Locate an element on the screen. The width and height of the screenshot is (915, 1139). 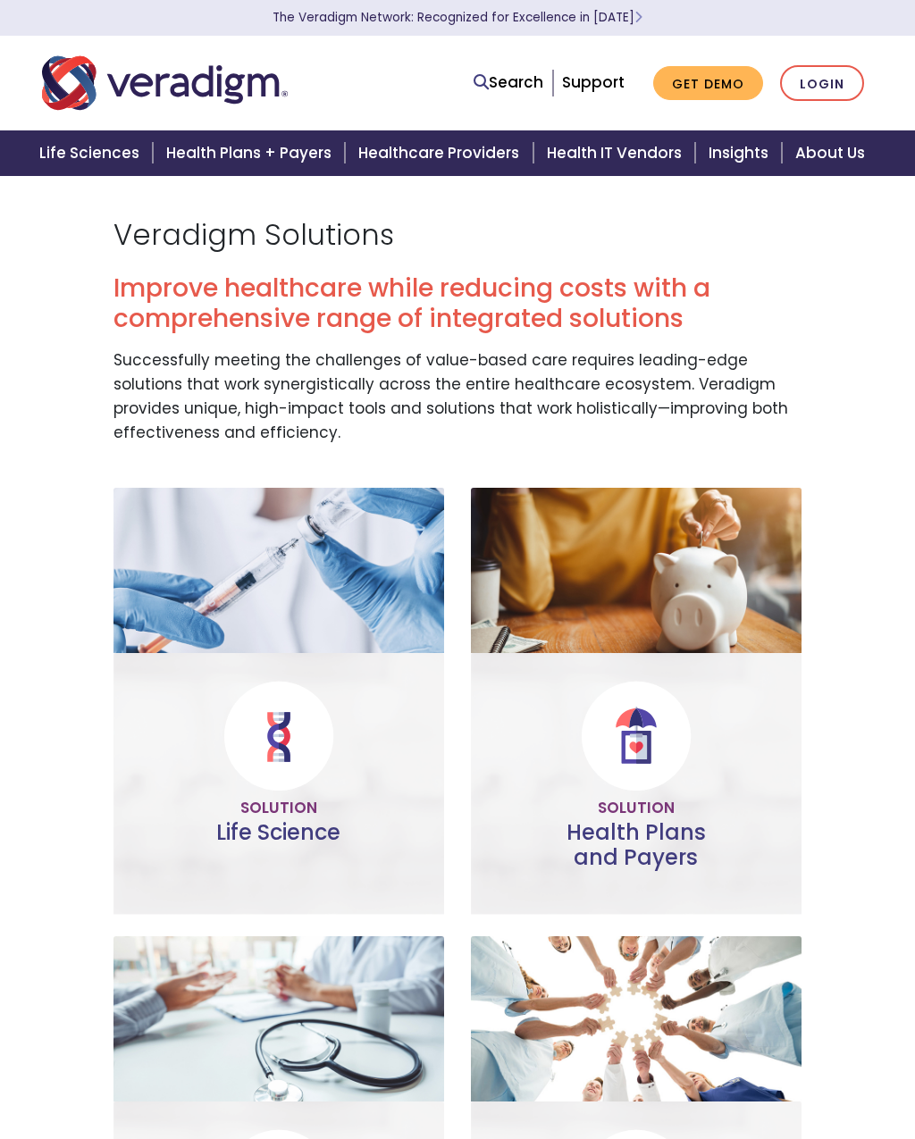
a: Healthcare Providers is located at coordinates (441, 153).